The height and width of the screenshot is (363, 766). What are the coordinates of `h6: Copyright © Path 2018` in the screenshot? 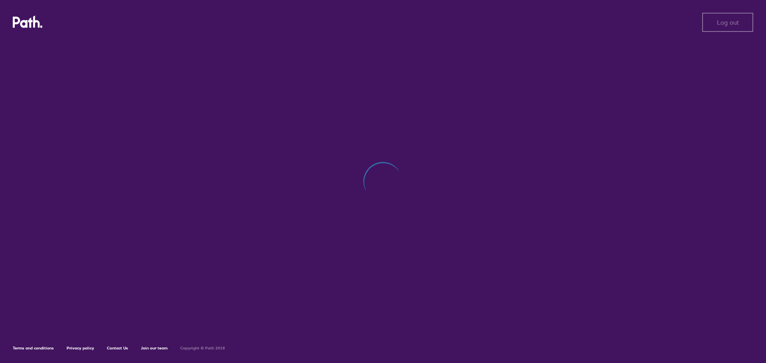 It's located at (203, 349).